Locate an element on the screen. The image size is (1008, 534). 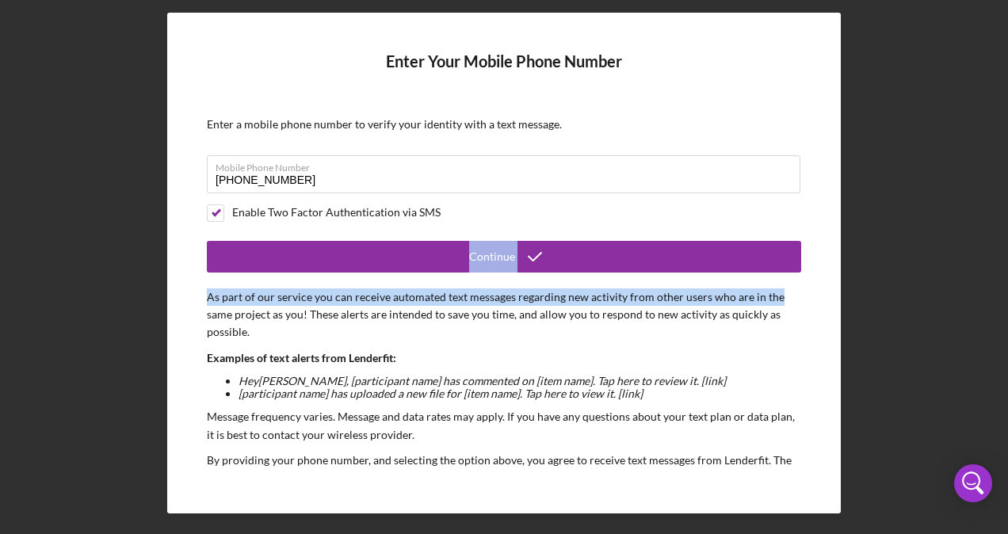
button: Continue is located at coordinates (504, 257).